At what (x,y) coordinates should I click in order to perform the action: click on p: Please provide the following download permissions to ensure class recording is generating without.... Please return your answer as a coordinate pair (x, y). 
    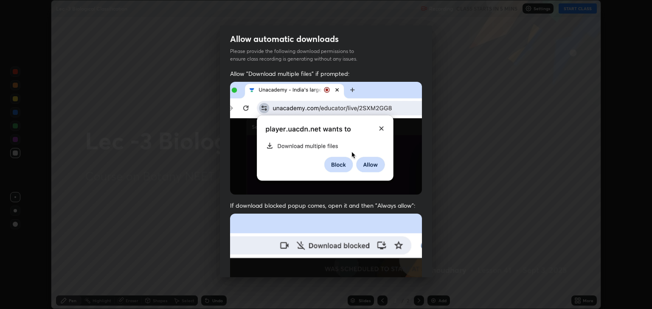
    Looking at the image, I should click on (299, 55).